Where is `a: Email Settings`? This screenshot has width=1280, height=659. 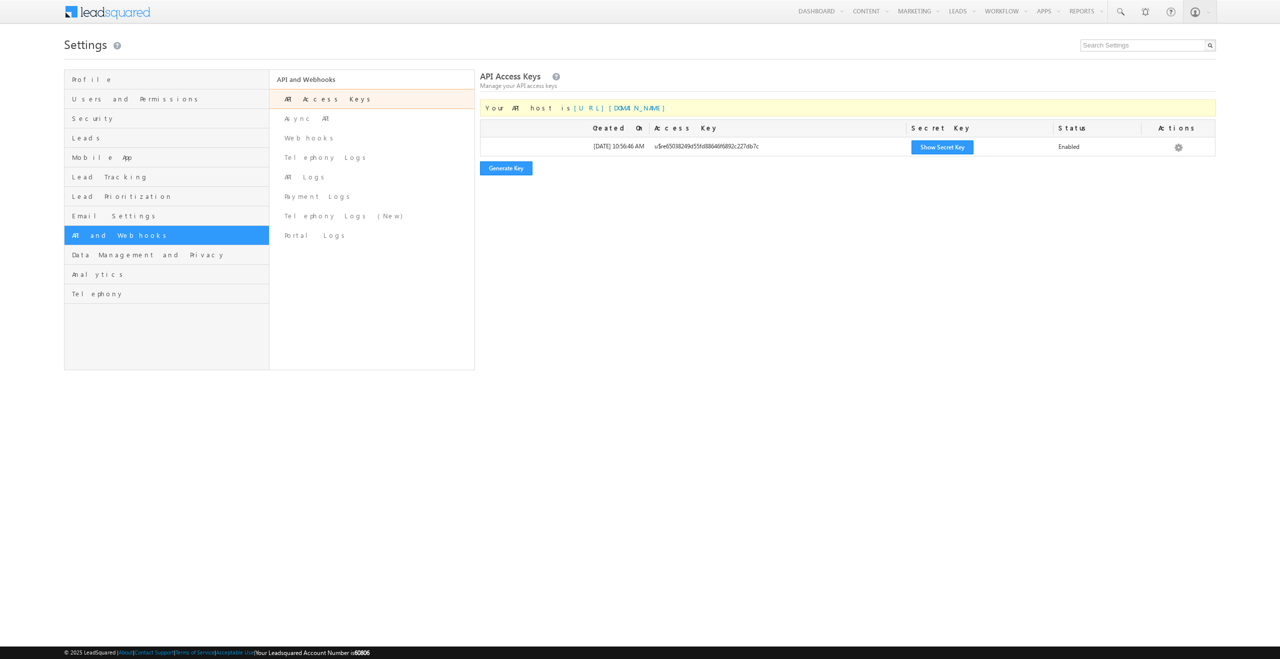
a: Email Settings is located at coordinates (166, 216).